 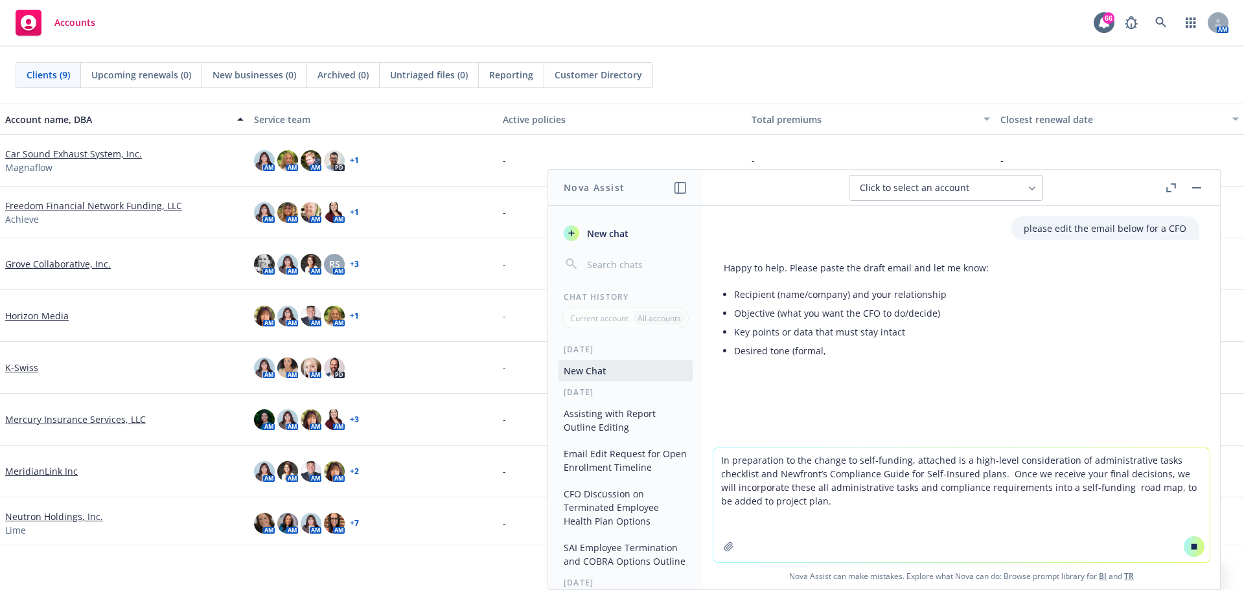 What do you see at coordinates (1161, 23) in the screenshot?
I see `a: Search` at bounding box center [1161, 23].